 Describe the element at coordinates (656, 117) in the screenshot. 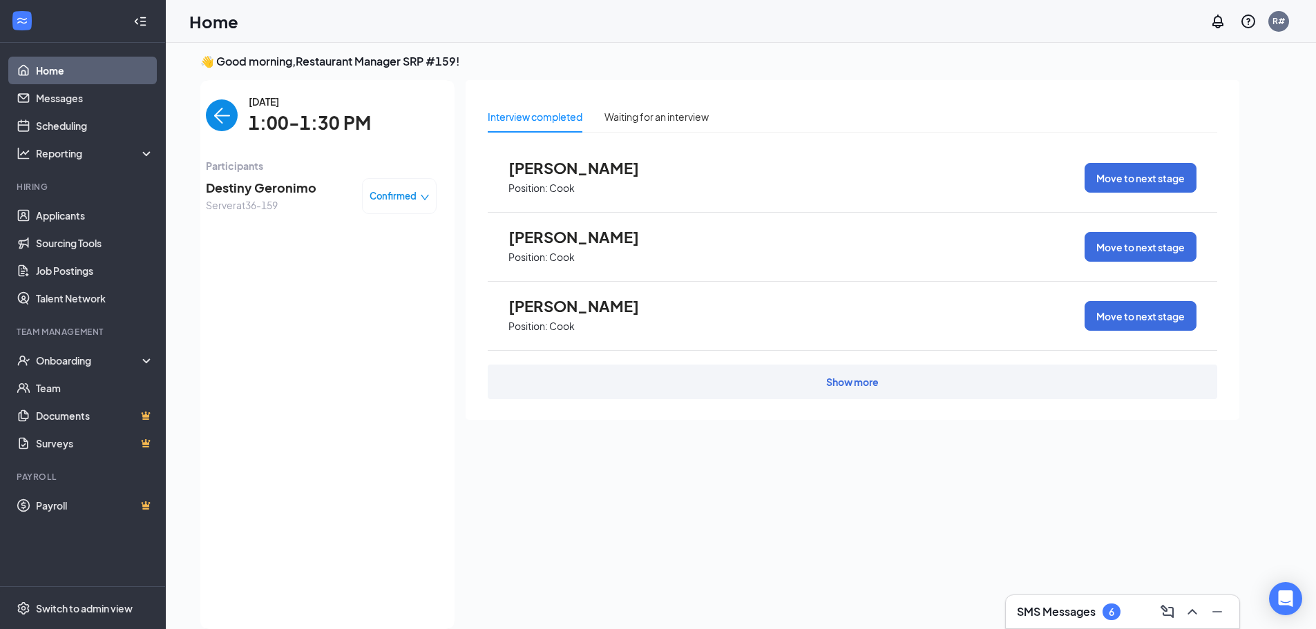

I see `div: Waiting for an interview` at that location.